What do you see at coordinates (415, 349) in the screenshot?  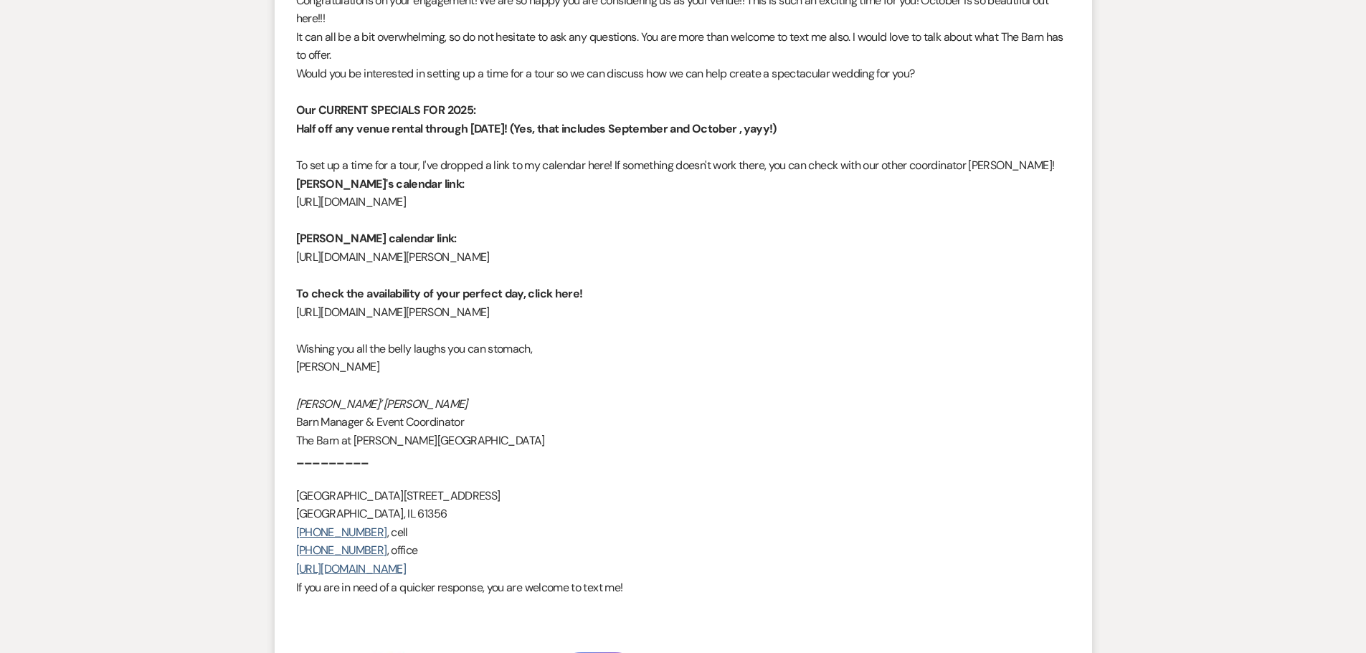 I see `span: Wishing you all the belly laughs you can stomach,` at bounding box center [415, 349].